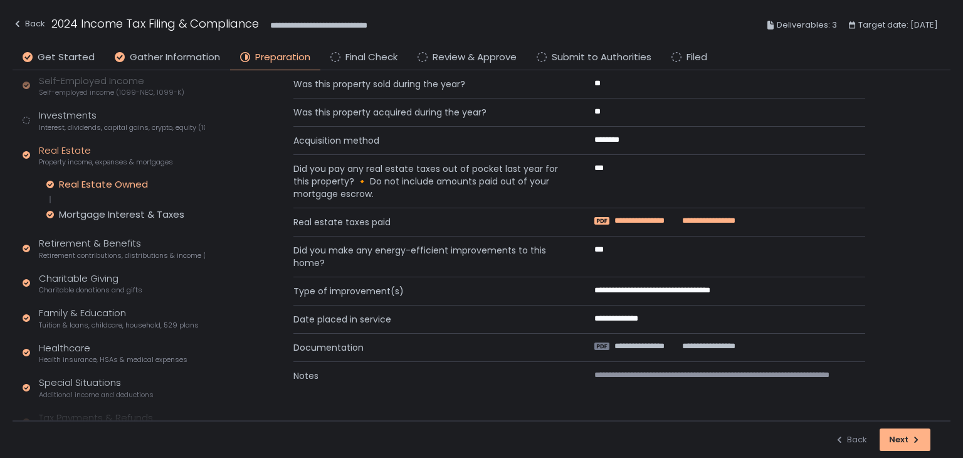 The image size is (963, 458). Describe the element at coordinates (429, 222) in the screenshot. I see `span: Real estate taxes paid` at that location.